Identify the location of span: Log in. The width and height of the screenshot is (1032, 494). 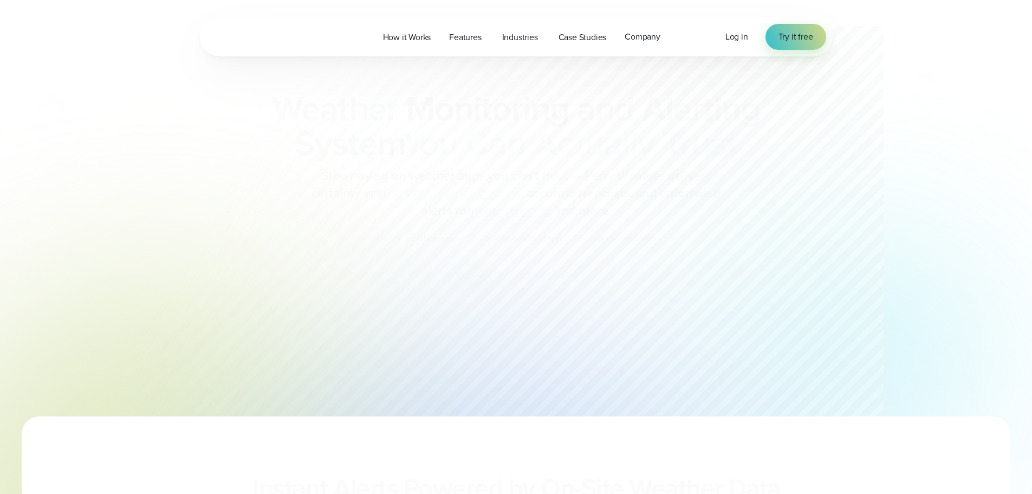
(737, 36).